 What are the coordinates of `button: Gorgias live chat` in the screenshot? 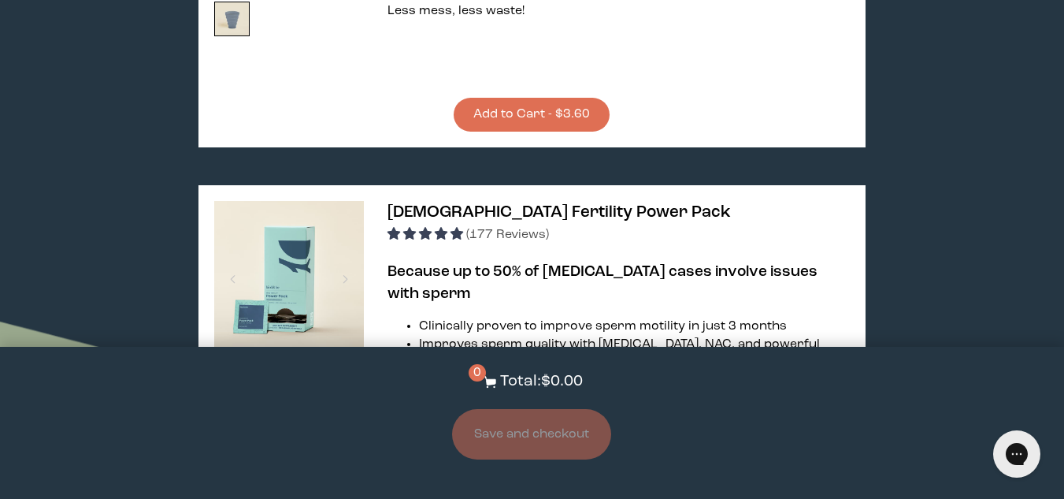 It's located at (32, 29).